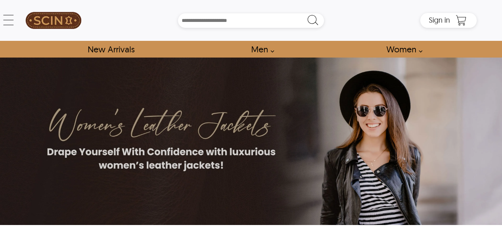 This screenshot has width=502, height=238. Describe the element at coordinates (440, 20) in the screenshot. I see `span: Sign in` at that location.